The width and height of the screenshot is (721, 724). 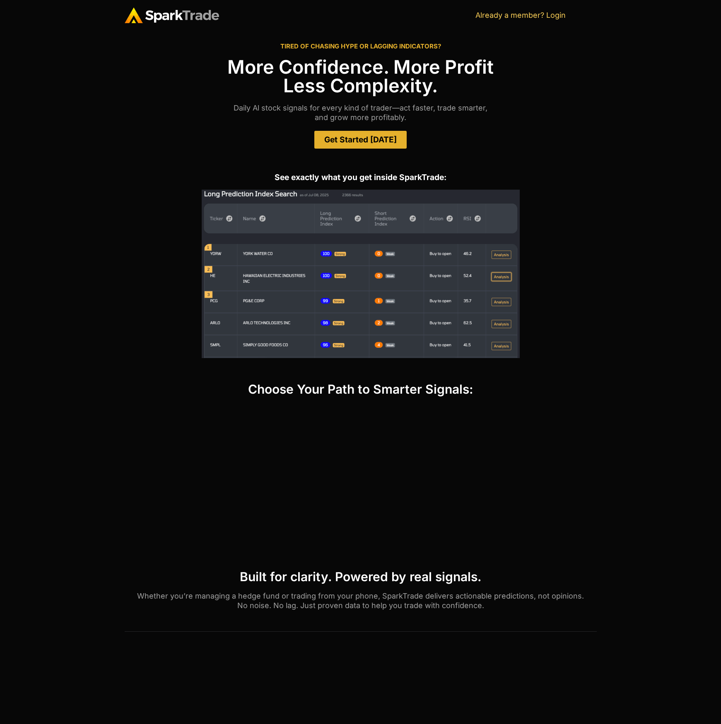 What do you see at coordinates (361, 601) in the screenshot?
I see `p: Whether you’re managing a hedge fund or trading from your phone, SparkTrade delivers actionable p...` at bounding box center [361, 601].